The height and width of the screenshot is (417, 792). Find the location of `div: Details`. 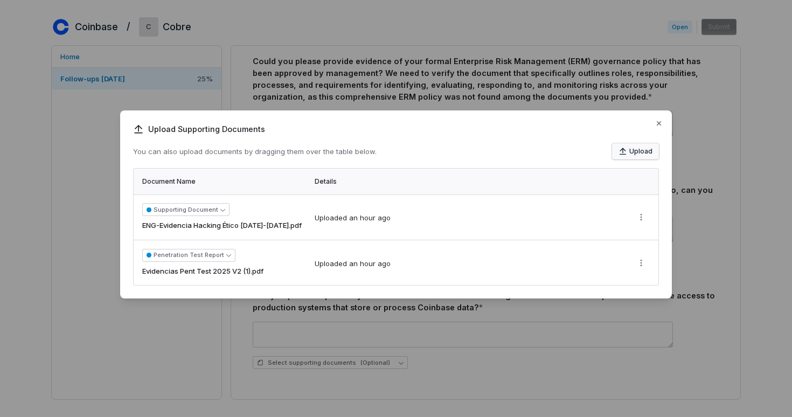

div: Details is located at coordinates (467, 182).